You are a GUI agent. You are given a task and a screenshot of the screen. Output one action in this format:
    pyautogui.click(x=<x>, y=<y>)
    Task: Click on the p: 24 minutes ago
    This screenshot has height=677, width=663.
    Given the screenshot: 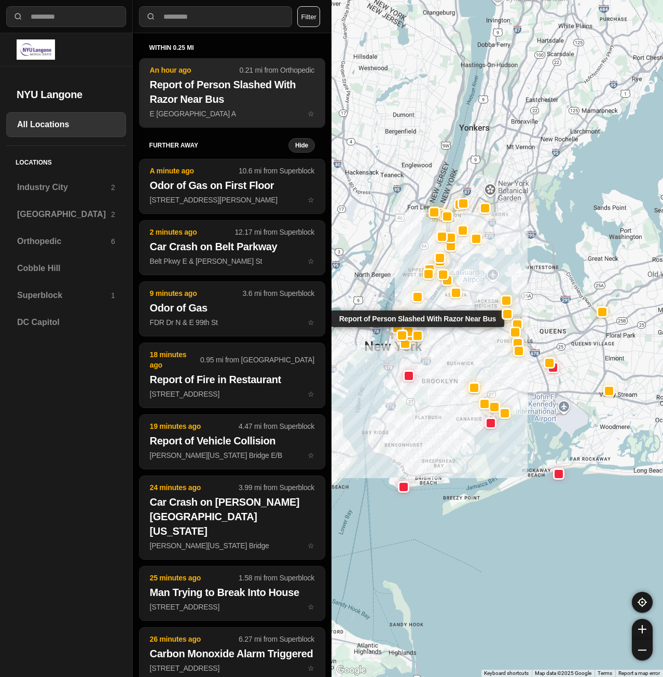 What is the action you would take?
    pyautogui.click(x=194, y=487)
    